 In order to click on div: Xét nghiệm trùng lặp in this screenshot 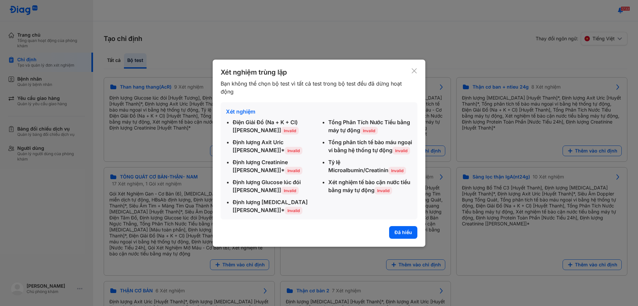, I will do `click(316, 72)`.